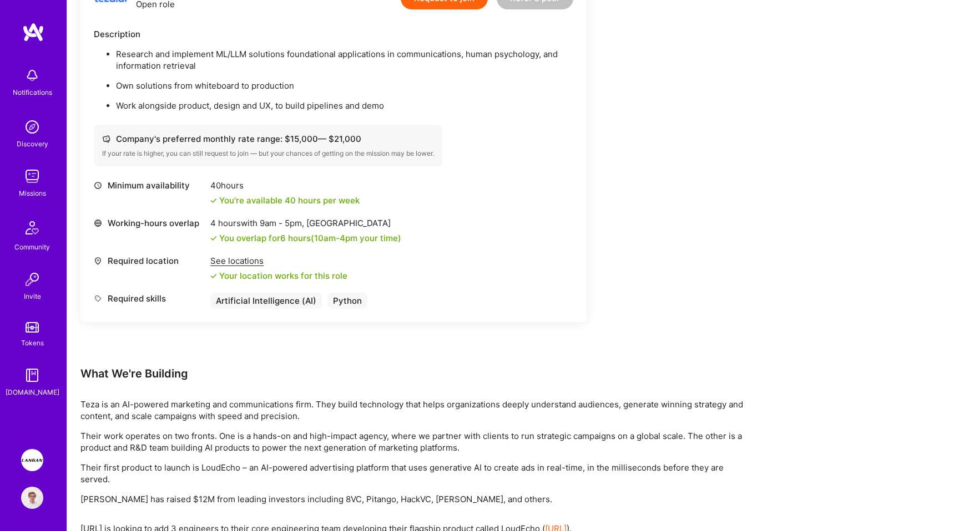  Describe the element at coordinates (32, 176) in the screenshot. I see `img: teamwork` at that location.